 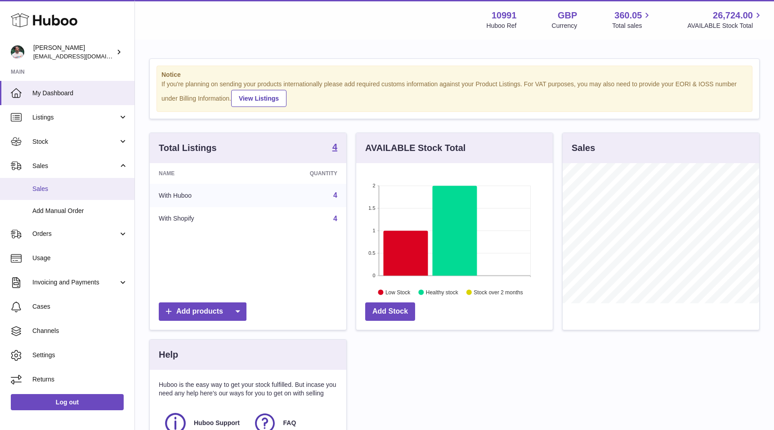 What do you see at coordinates (732, 15) in the screenshot?
I see `span: 26,724.00` at bounding box center [732, 15].